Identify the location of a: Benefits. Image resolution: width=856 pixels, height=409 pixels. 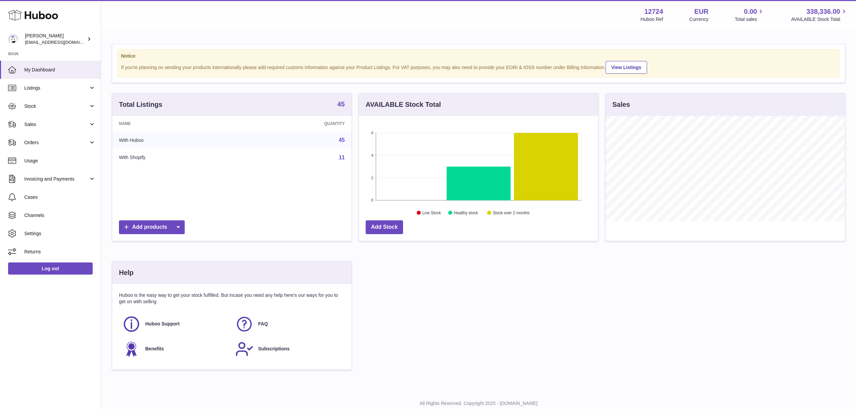
(175, 349).